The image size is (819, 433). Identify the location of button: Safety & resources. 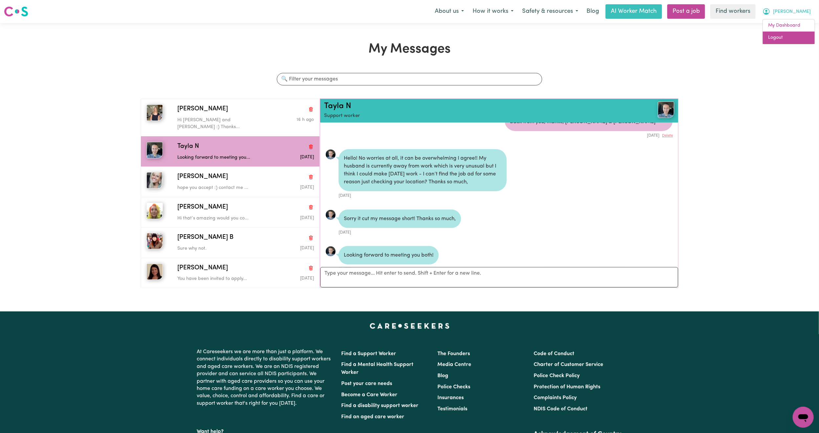
(550, 11).